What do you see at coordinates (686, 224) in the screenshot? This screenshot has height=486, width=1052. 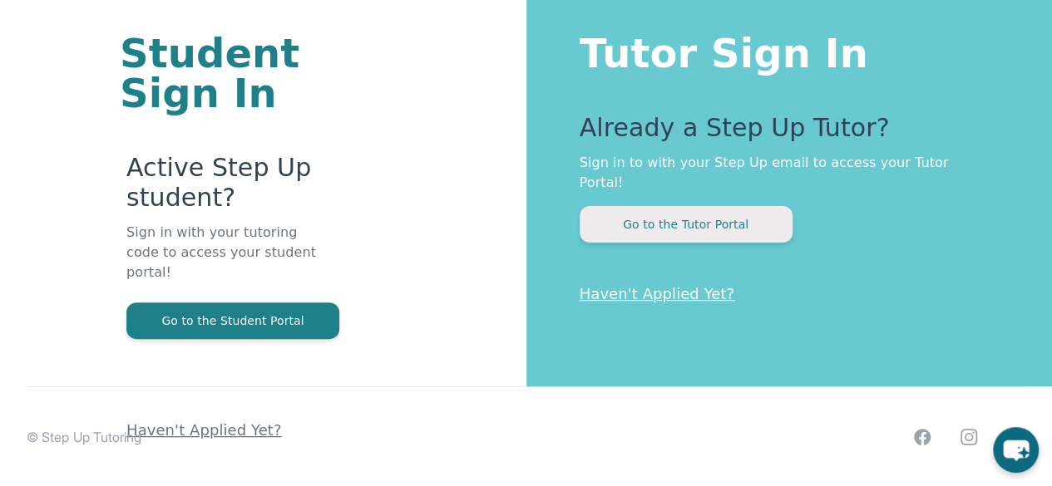 I see `a: Go to the Tutor Portal` at bounding box center [686, 224].